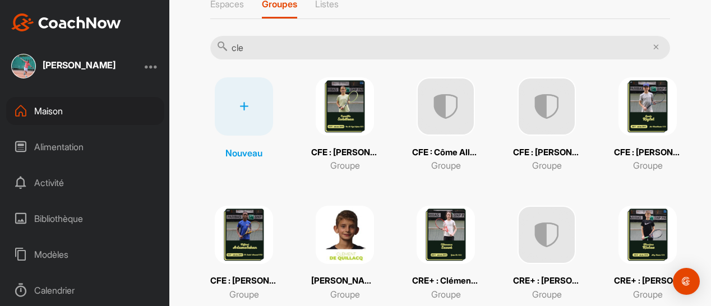  I want to click on img: square_201ec36637e74e9cca0a832ff5bc63ed.png, so click(345, 235).